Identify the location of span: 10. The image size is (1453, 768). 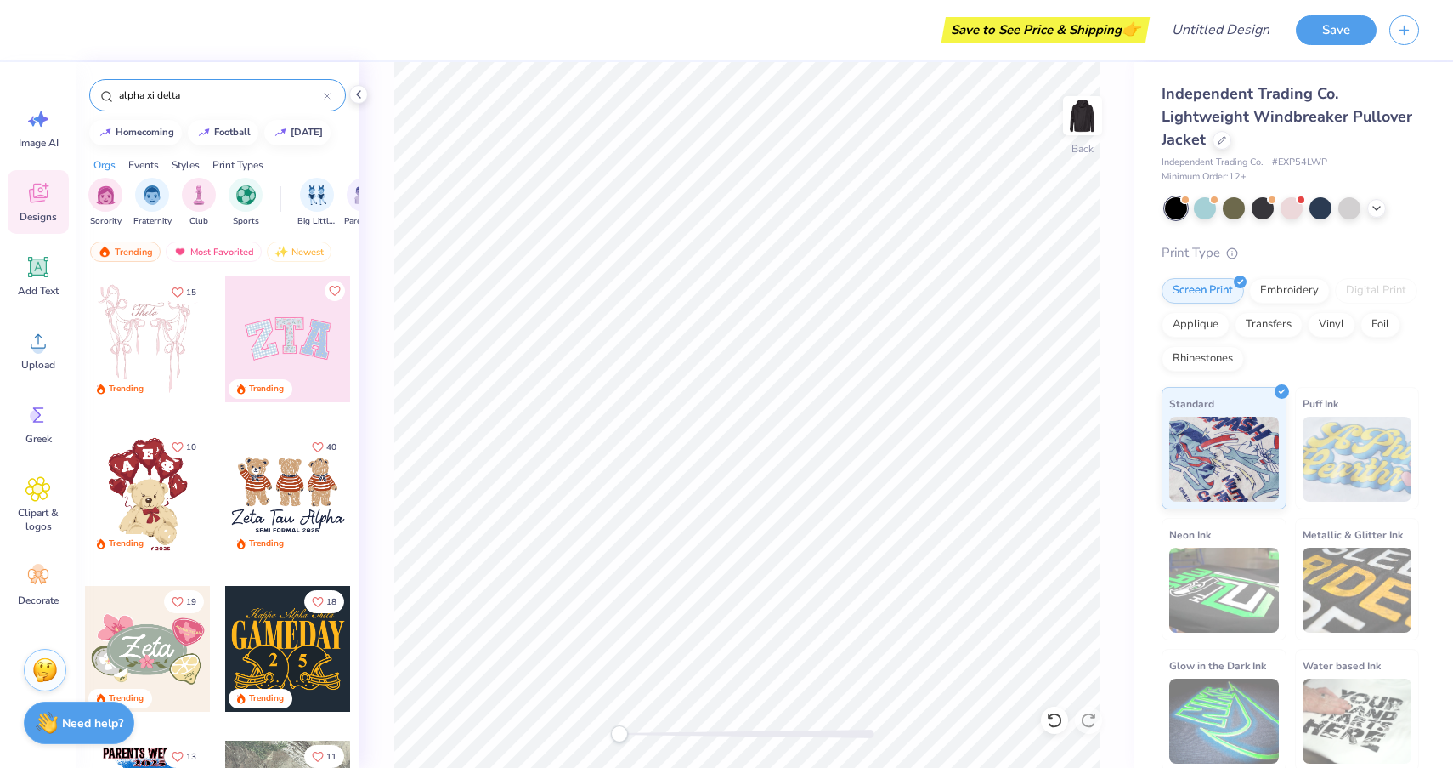
(191, 447).